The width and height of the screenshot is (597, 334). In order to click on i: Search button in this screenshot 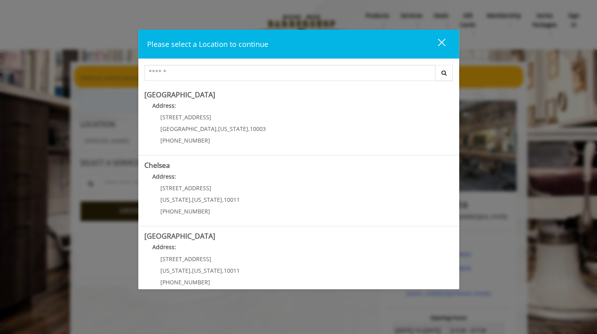, I will do `click(444, 73)`.